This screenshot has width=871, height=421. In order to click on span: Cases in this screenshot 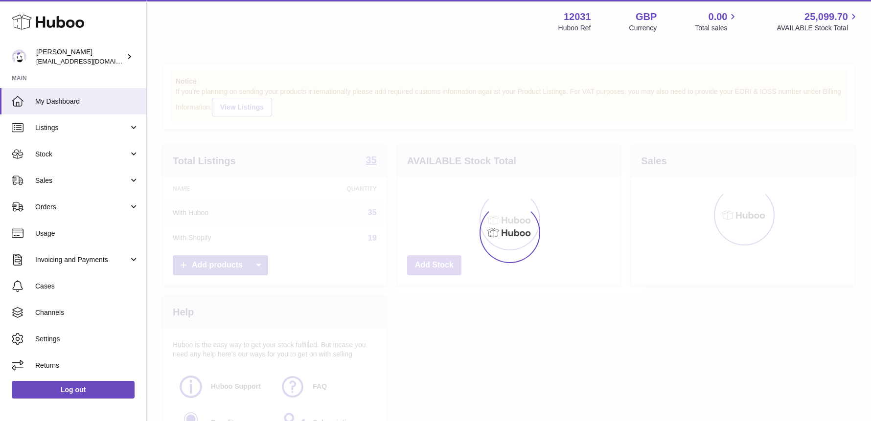, I will do `click(87, 286)`.